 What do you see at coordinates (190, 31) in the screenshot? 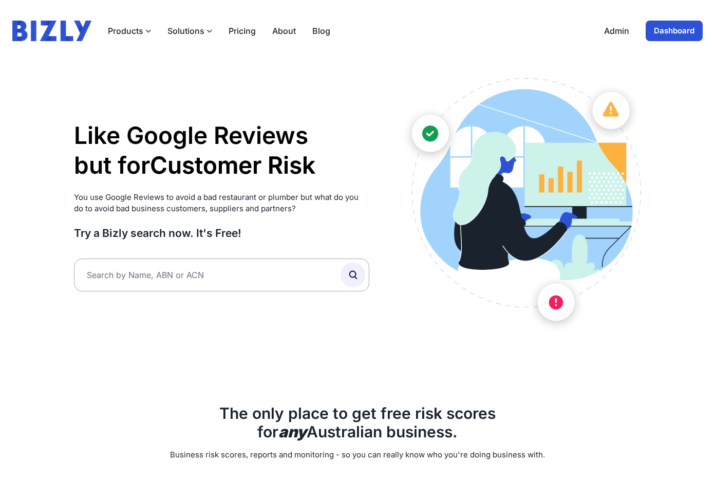
I see `button: Solutions` at bounding box center [190, 31].